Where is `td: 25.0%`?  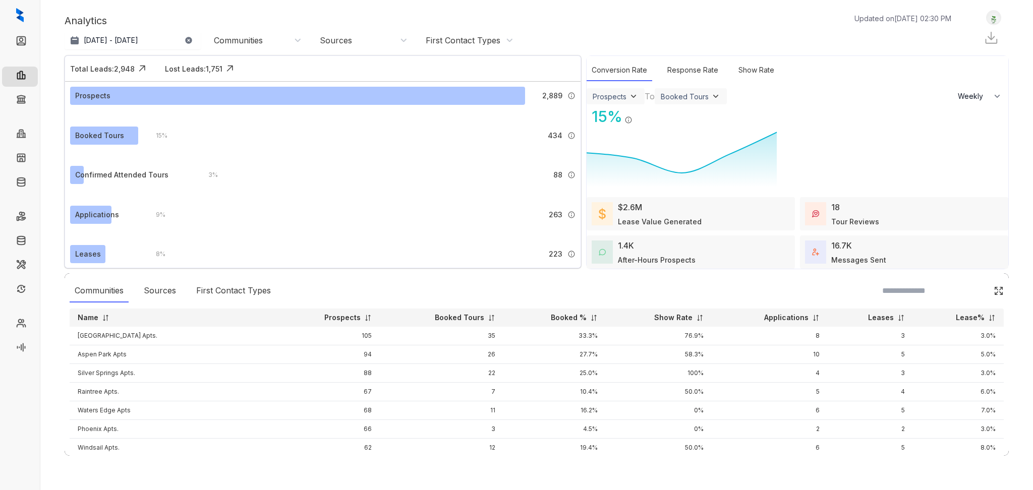 td: 25.0% is located at coordinates (554, 373).